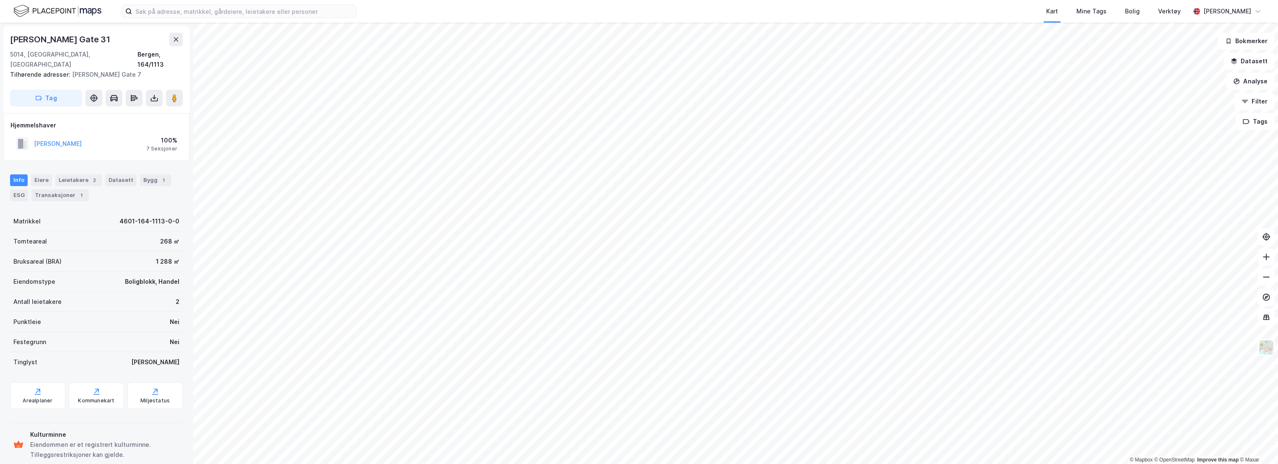 Image resolution: width=1278 pixels, height=464 pixels. Describe the element at coordinates (244, 11) in the screenshot. I see `input: Søk på adresse, matrikkel, gårdeiere, leietakere eller personer` at that location.